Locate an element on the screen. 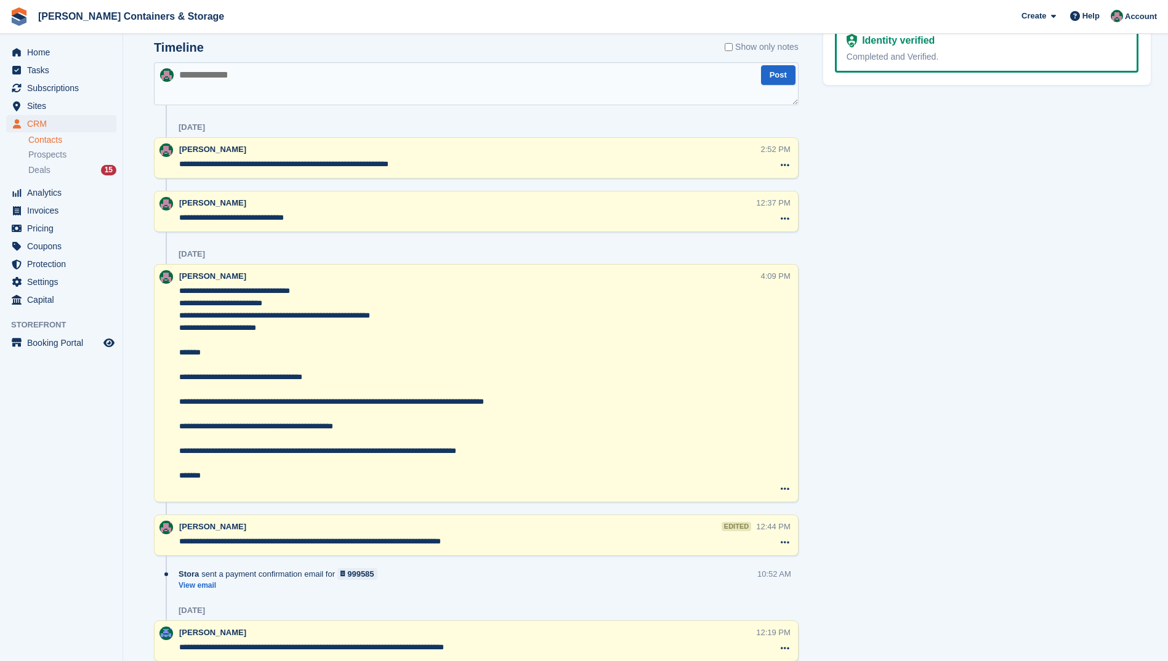 This screenshot has height=661, width=1168. span: Create is located at coordinates (1034, 16).